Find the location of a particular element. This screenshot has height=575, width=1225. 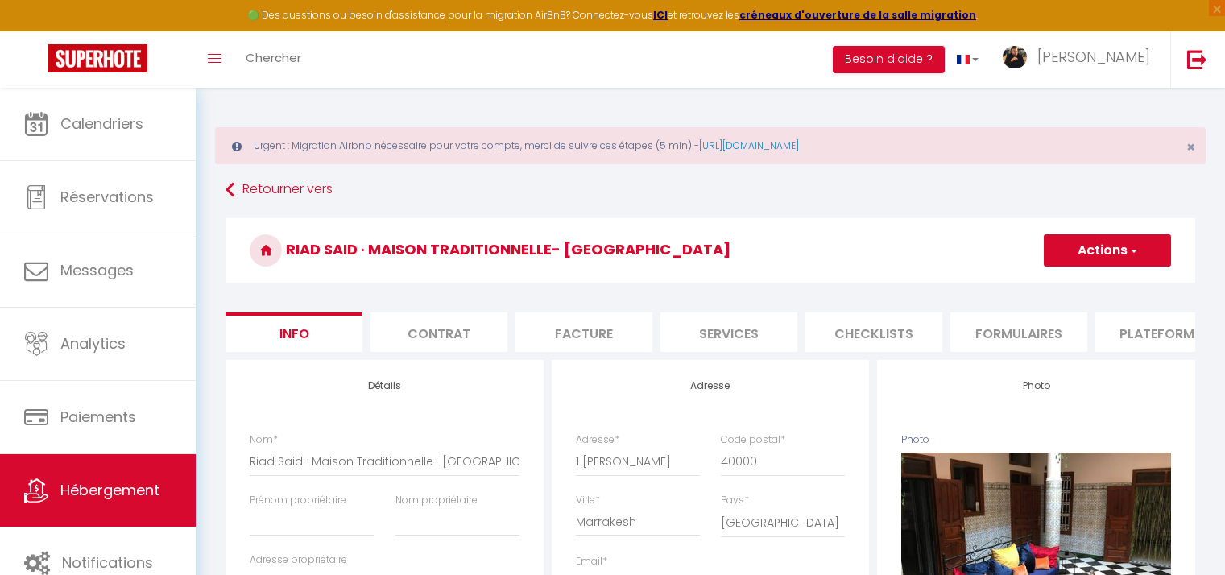

a: créneaux d'ouverture de la salle migration is located at coordinates (858, 14).